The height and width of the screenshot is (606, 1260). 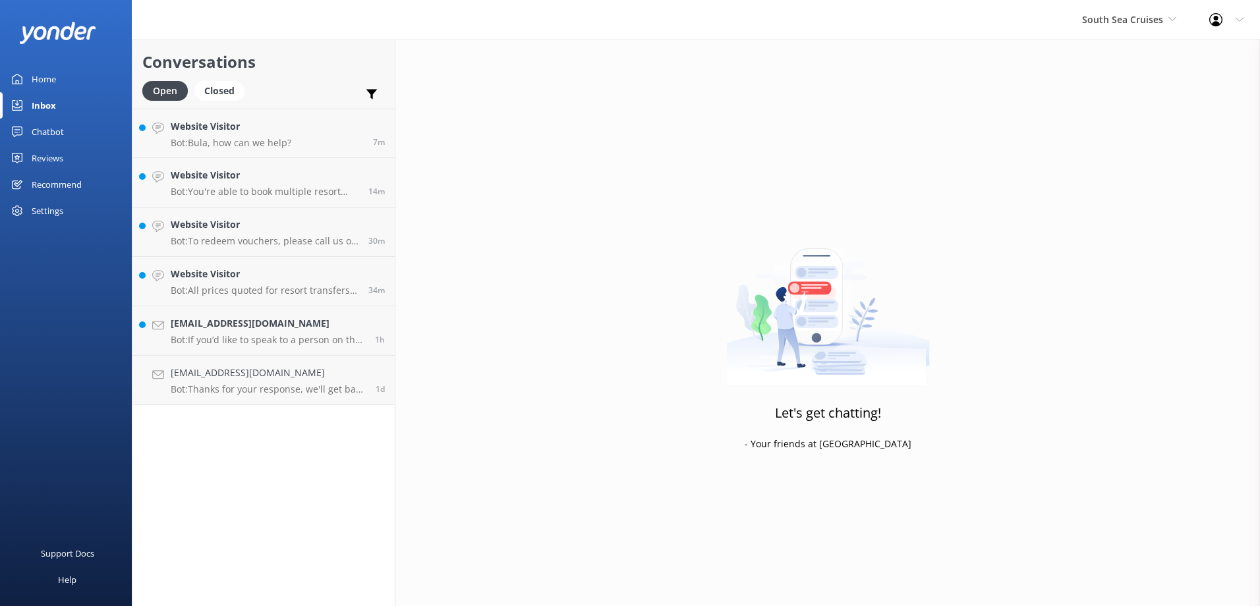 I want to click on span: 01:08pm 10-Aug-2025 (UTC +12:00) Pacific/Auckland, so click(x=376, y=191).